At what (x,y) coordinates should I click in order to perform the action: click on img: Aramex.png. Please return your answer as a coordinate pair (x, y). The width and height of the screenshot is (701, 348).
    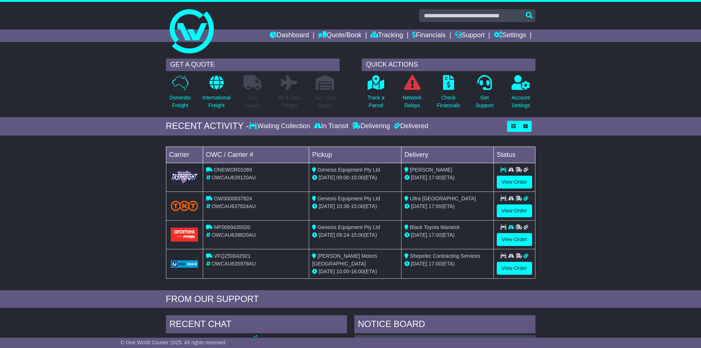
    Looking at the image, I should click on (184, 234).